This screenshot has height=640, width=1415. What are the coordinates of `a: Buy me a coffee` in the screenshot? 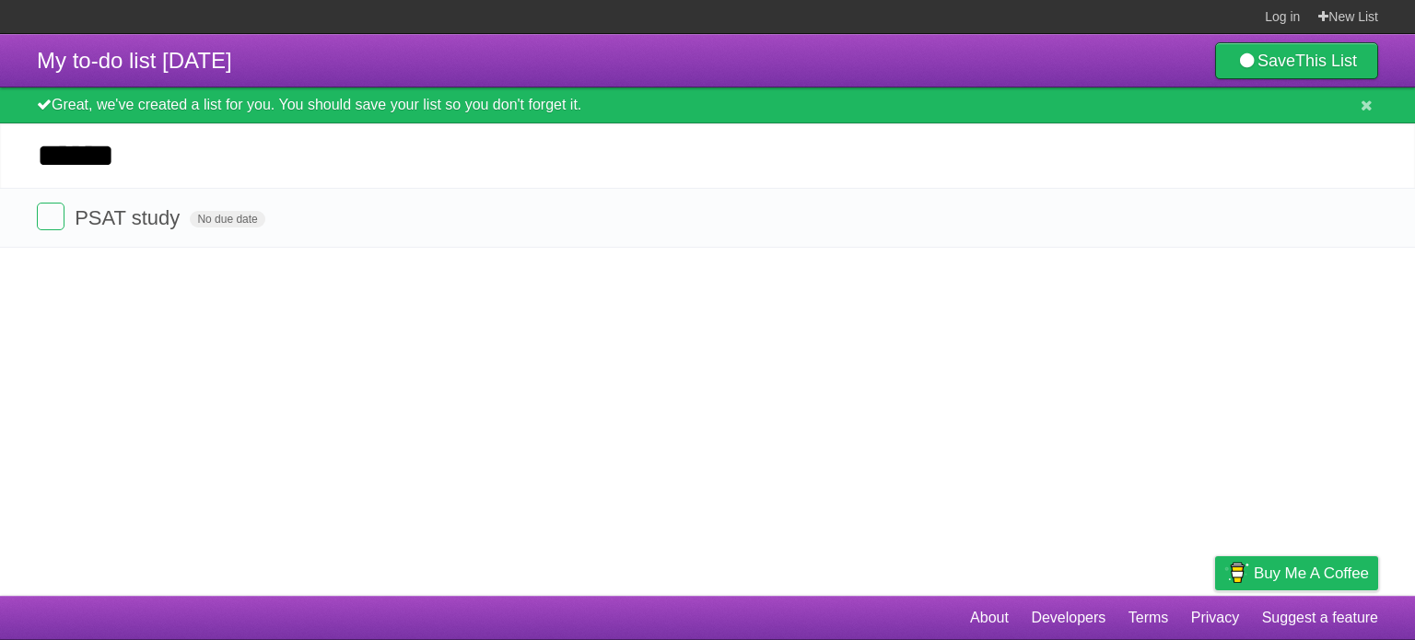 It's located at (1297, 573).